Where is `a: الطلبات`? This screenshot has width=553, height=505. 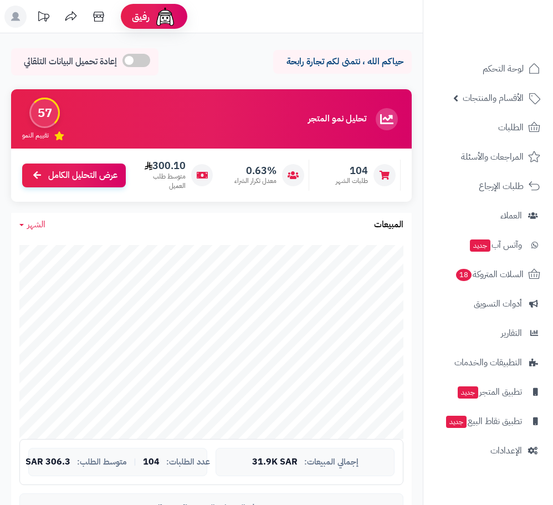 a: الطلبات is located at coordinates (488, 128).